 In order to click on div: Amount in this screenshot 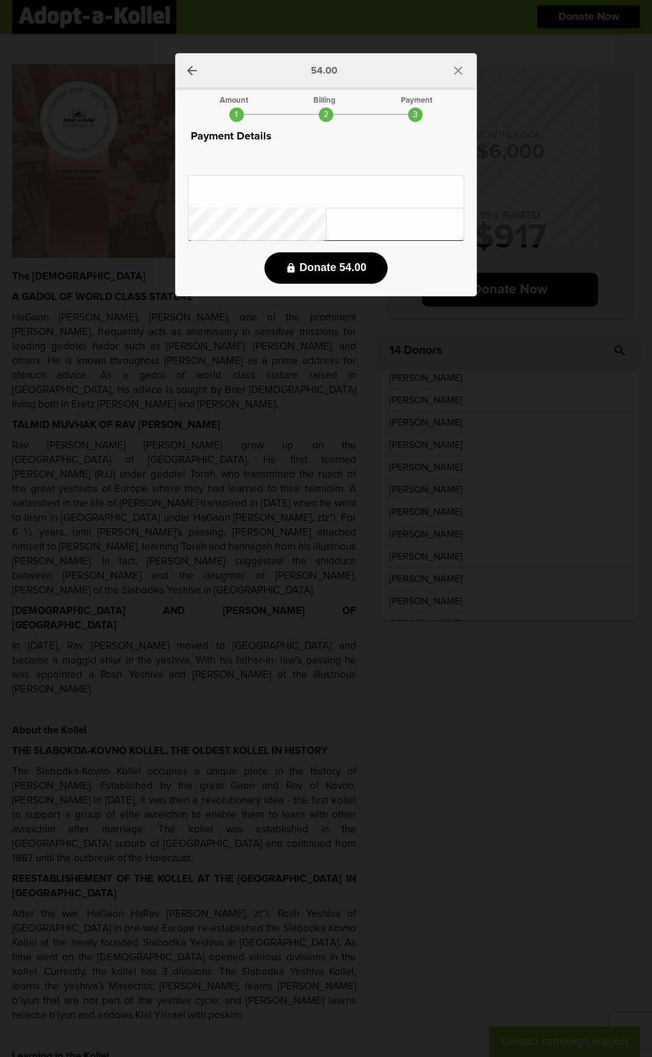, I will do `click(234, 100)`.